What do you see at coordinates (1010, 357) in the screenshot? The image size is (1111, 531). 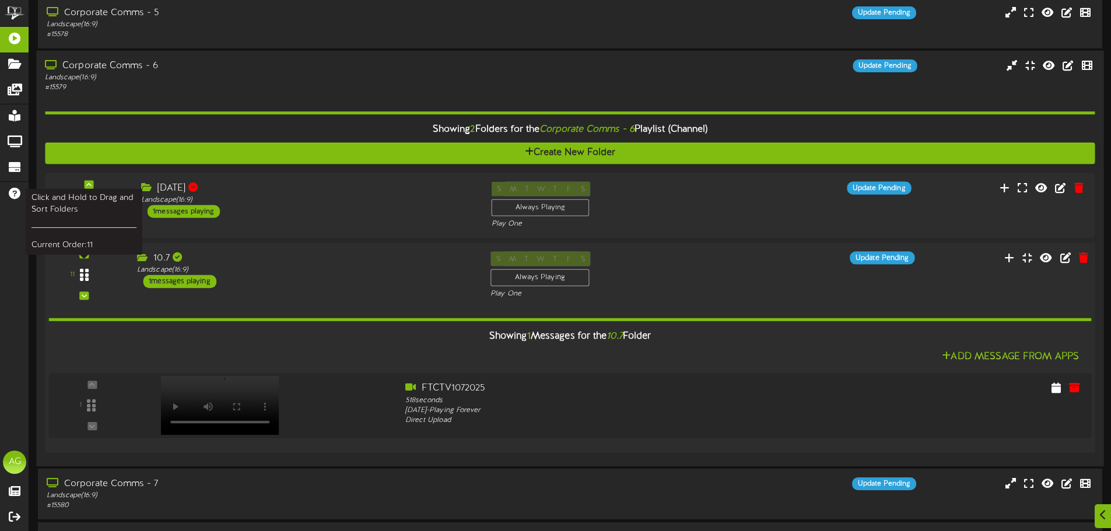 I see `button: Add Message From Apps` at bounding box center [1010, 357].